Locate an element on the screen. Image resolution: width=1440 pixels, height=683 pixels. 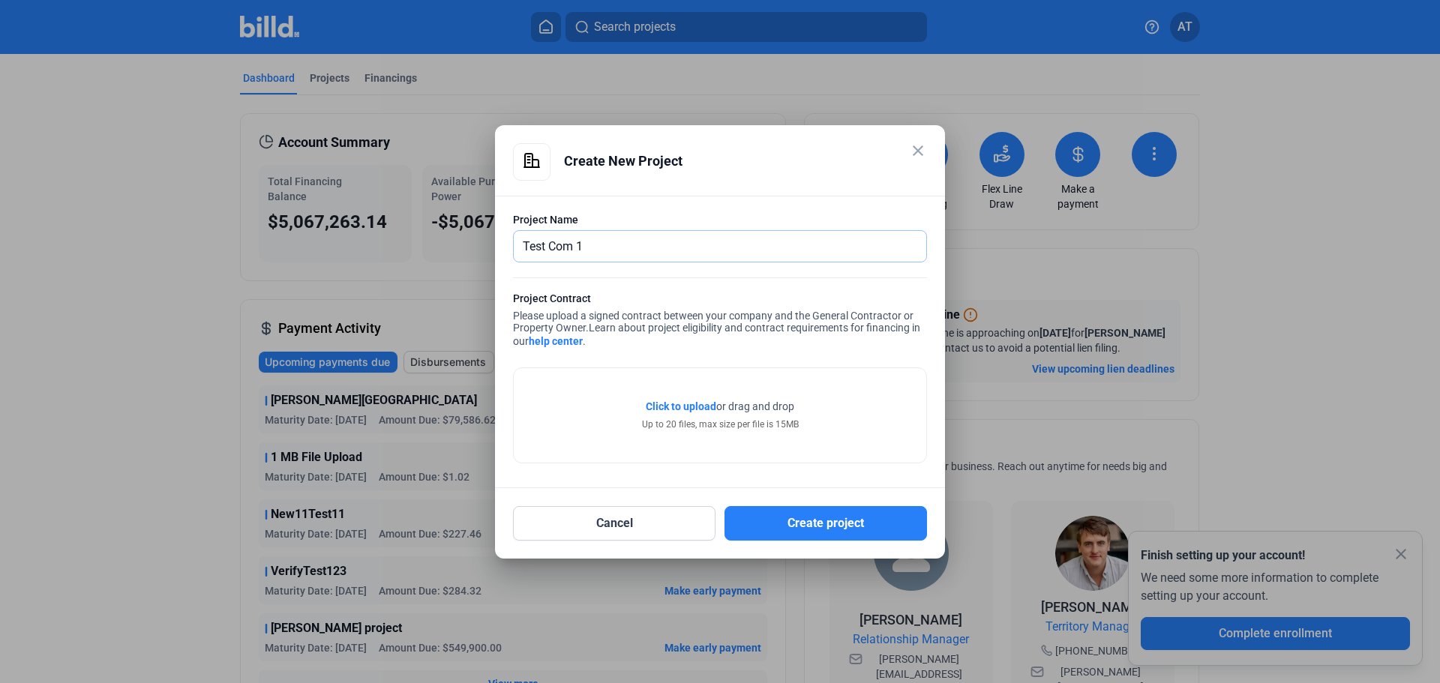
div: Create New Project is located at coordinates (746, 161).